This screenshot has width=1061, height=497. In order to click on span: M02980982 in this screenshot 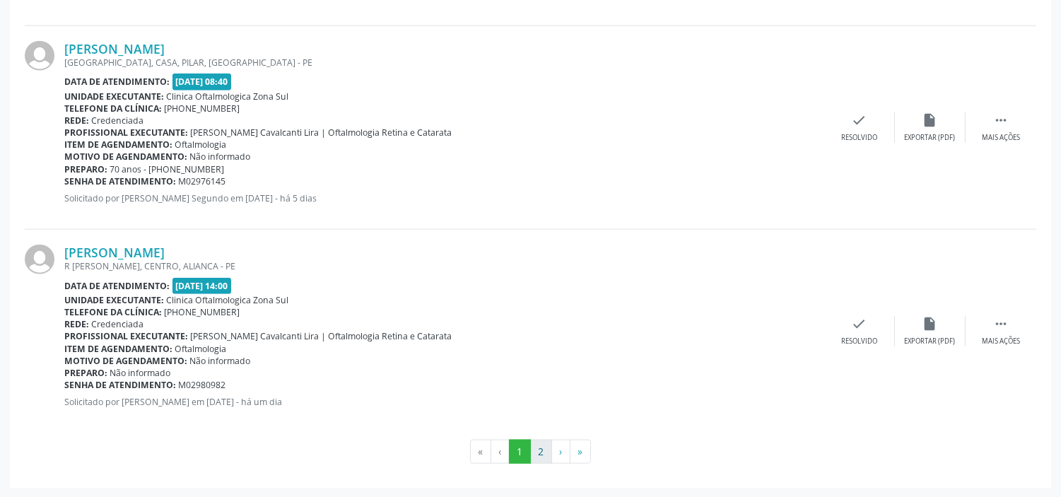, I will do `click(202, 385)`.